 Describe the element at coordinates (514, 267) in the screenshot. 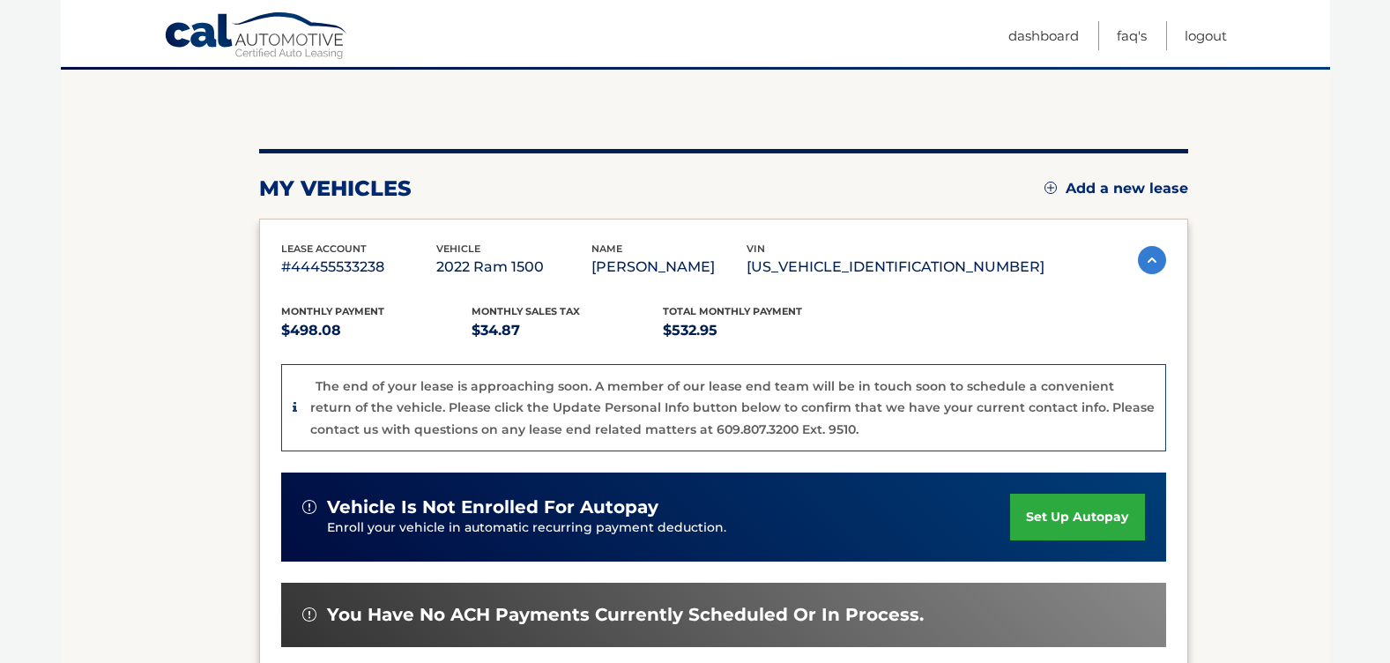

I see `p: 2022 Ram 1500` at that location.